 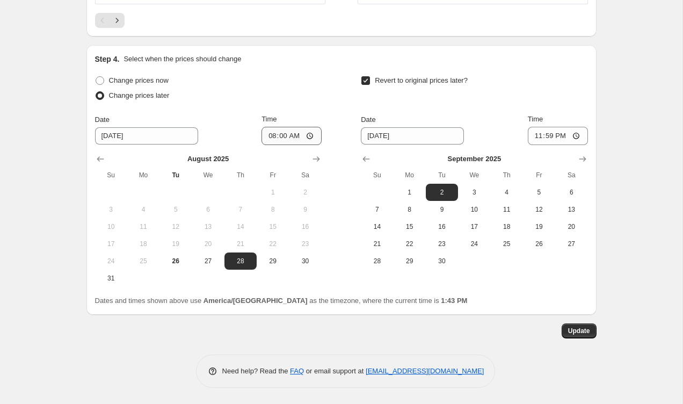 What do you see at coordinates (571, 192) in the screenshot?
I see `button: Saturday September 6 2025` at bounding box center [571, 192].